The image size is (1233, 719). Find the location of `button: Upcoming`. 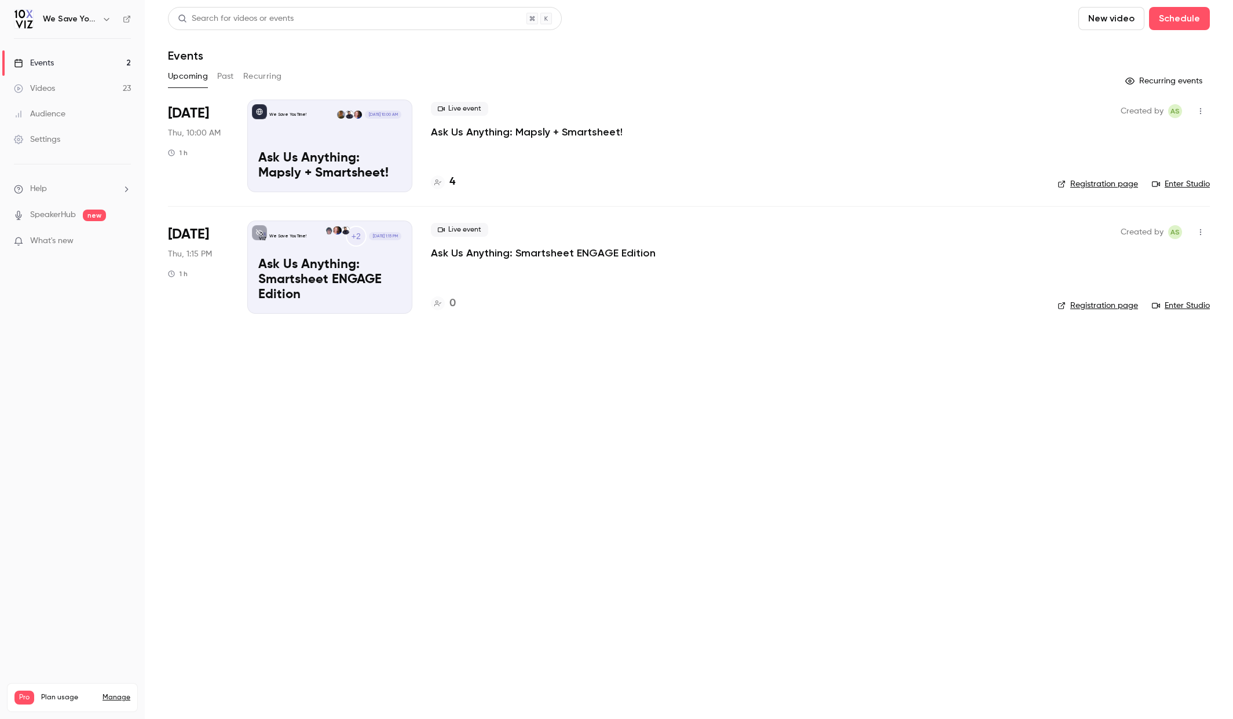

button: Upcoming is located at coordinates (188, 76).